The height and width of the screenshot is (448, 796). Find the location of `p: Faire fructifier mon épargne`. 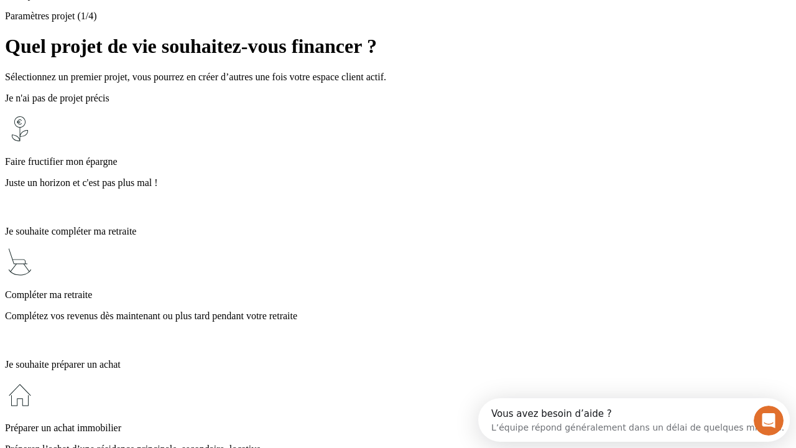

p: Faire fructifier mon épargne is located at coordinates (398, 162).